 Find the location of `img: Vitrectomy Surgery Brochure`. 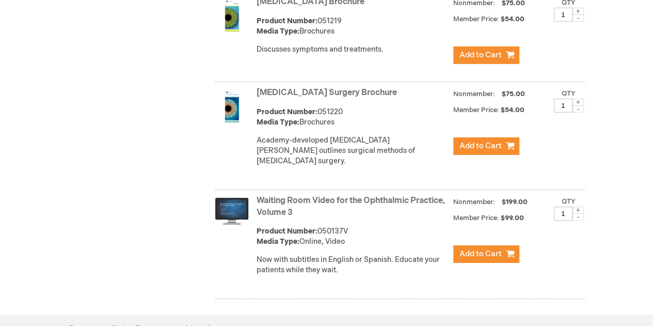

img: Vitrectomy Surgery Brochure is located at coordinates (232, 106).